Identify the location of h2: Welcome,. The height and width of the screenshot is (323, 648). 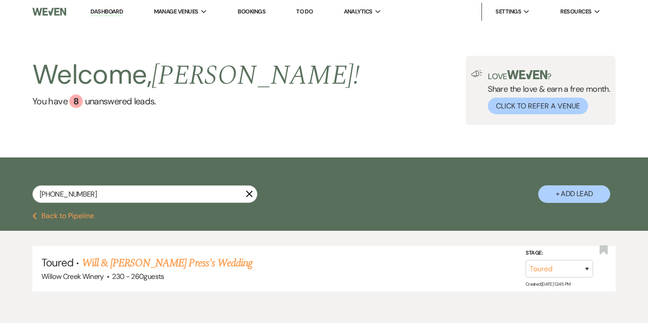
(196, 75).